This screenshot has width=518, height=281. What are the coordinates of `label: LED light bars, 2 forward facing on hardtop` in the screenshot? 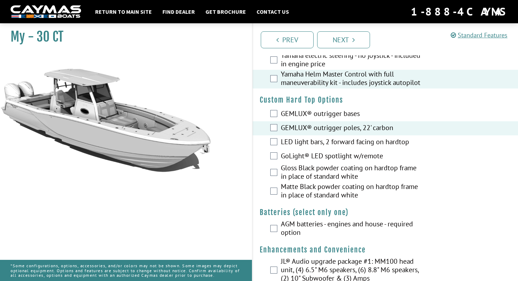 It's located at (352, 142).